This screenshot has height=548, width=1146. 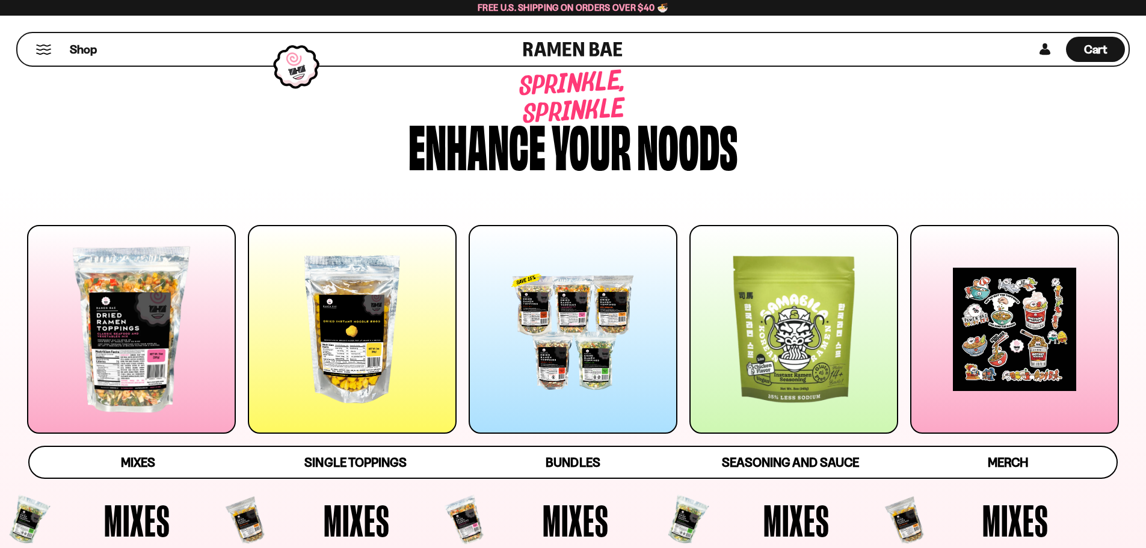 I want to click on span: Single Toppings, so click(x=355, y=462).